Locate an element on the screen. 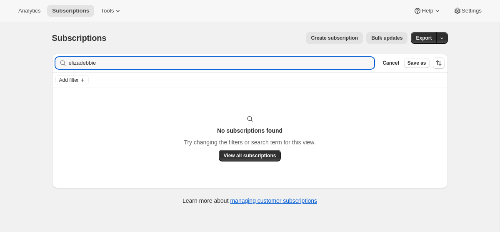  span: Tools is located at coordinates (107, 11).